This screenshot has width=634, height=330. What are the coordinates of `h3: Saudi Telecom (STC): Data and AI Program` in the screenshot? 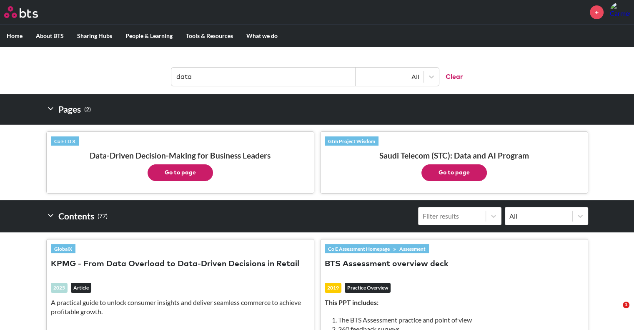 It's located at (454, 166).